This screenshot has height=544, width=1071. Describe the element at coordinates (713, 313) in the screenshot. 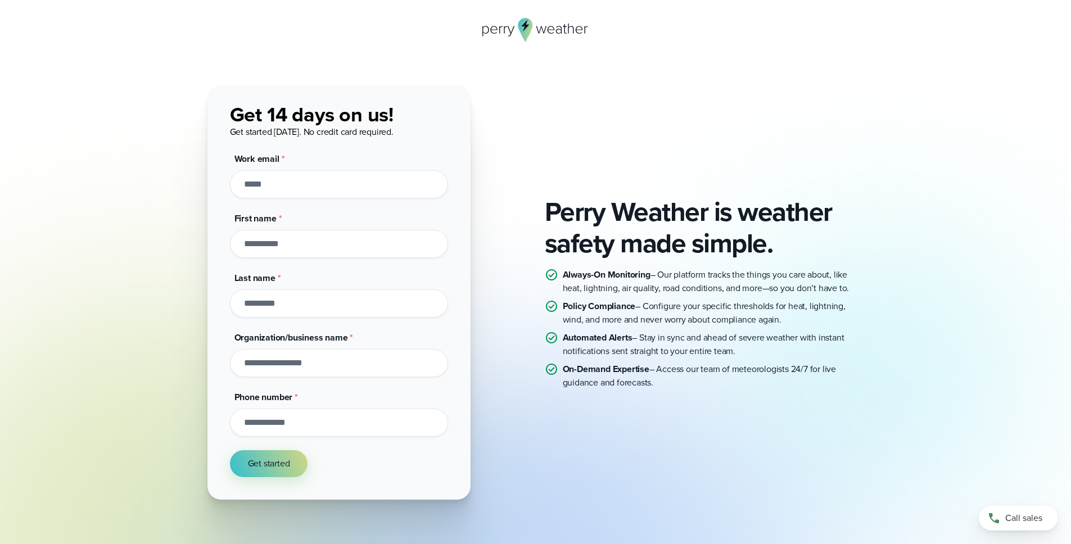

I see `p: – Configure your specific thresholds for heat, lightning, wind, and more and never worry about co...` at that location.